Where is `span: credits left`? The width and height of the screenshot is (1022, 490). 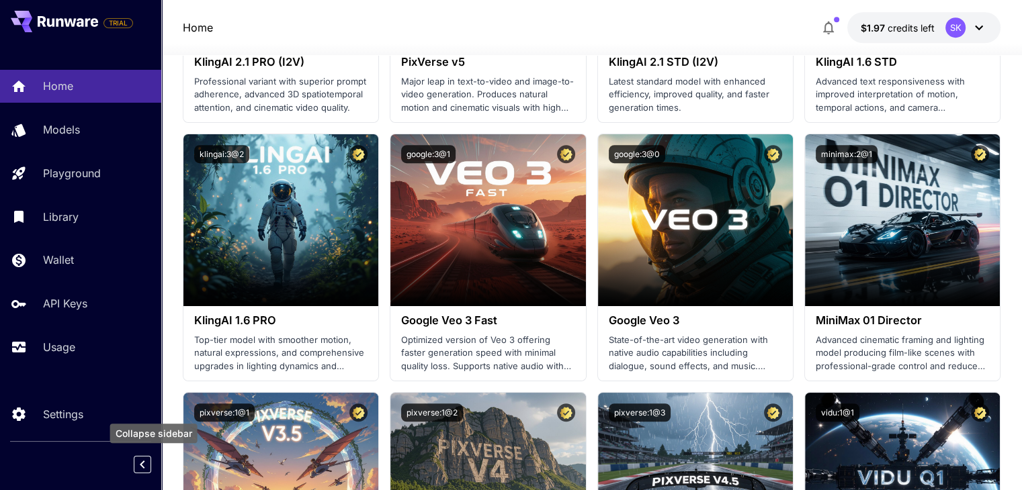 span: credits left is located at coordinates (911, 28).